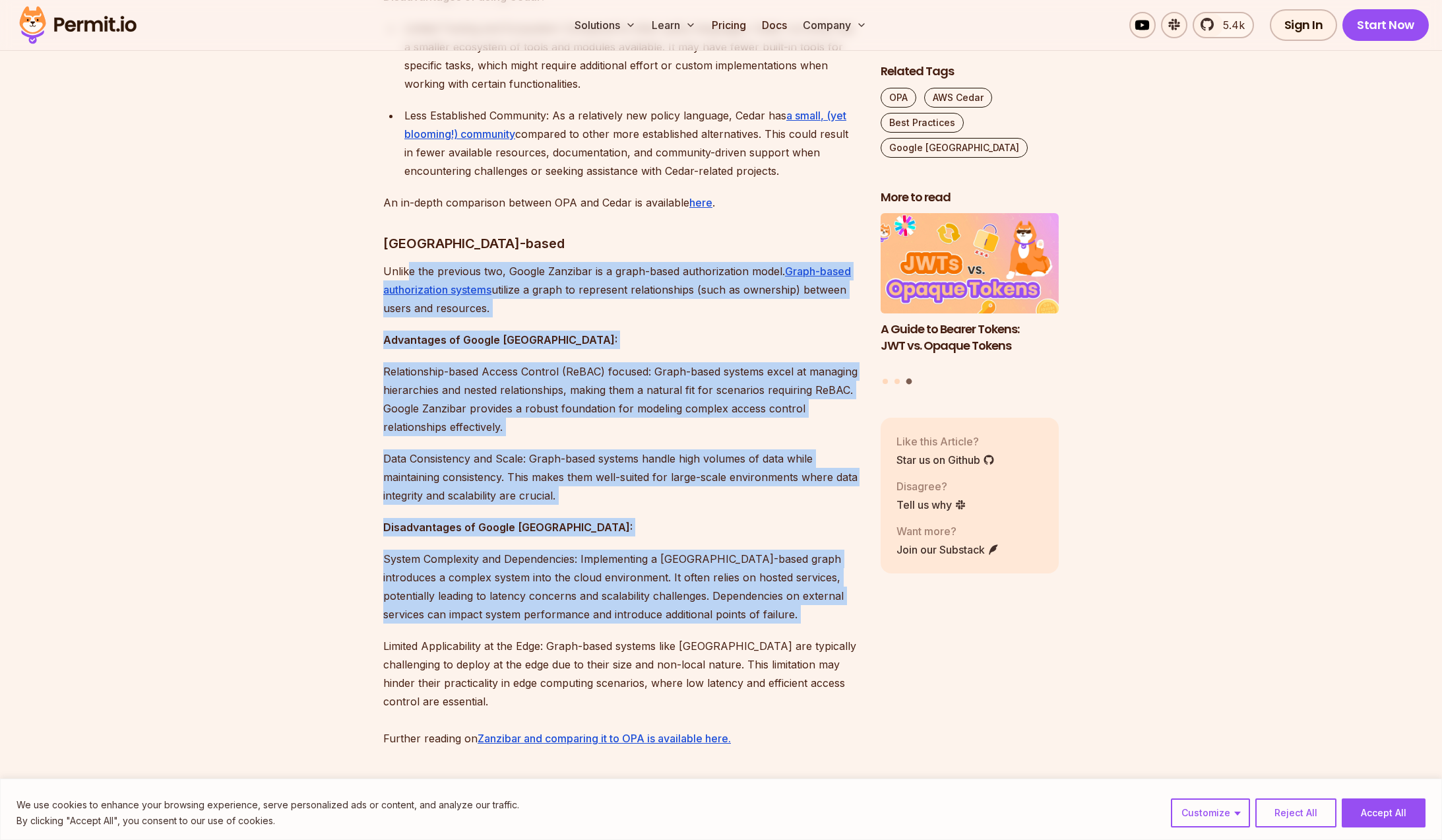  What do you see at coordinates (673, 25) in the screenshot?
I see `button: Learn` at bounding box center [673, 25].